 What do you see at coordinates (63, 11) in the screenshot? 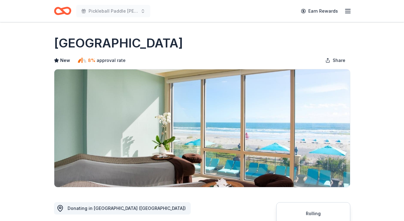
I see `a: Home` at bounding box center [63, 11].